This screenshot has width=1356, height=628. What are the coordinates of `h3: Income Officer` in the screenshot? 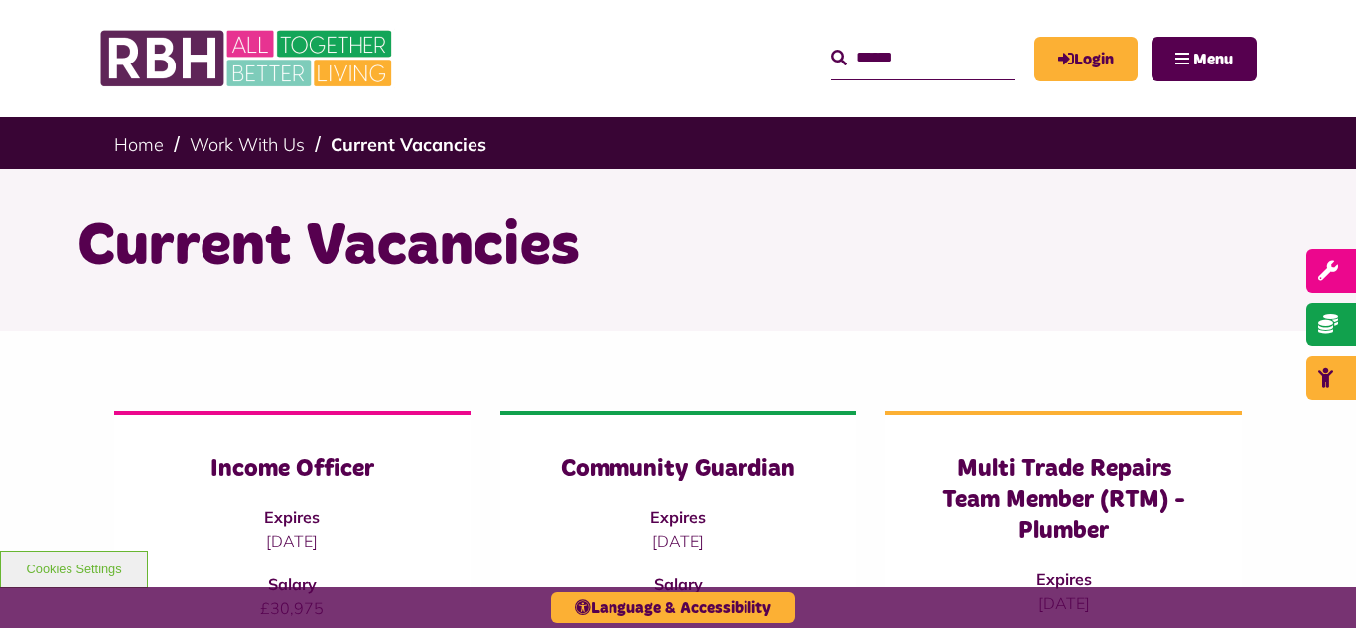 It's located at (292, 470).